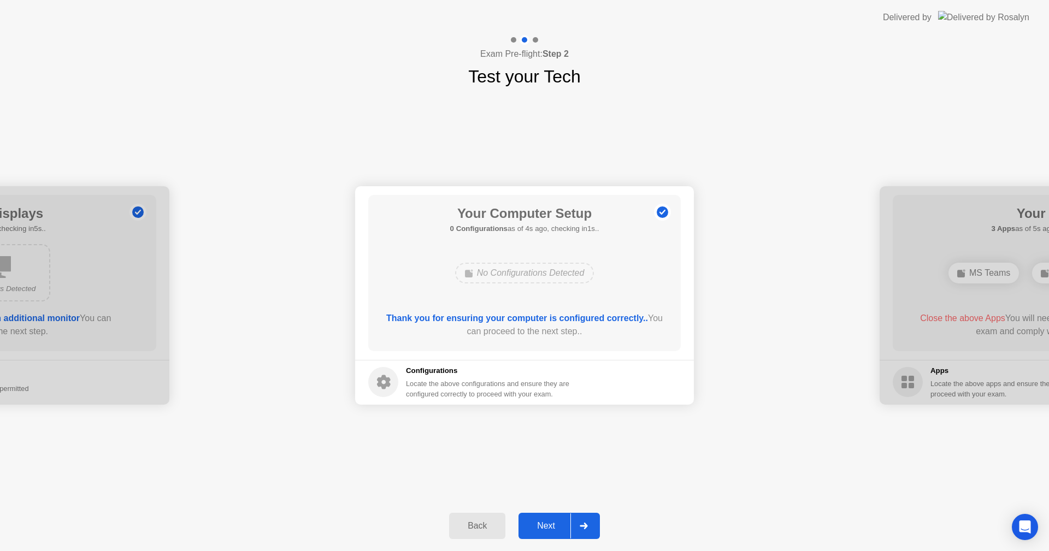  What do you see at coordinates (546, 526) in the screenshot?
I see `div: Next` at bounding box center [546, 526].